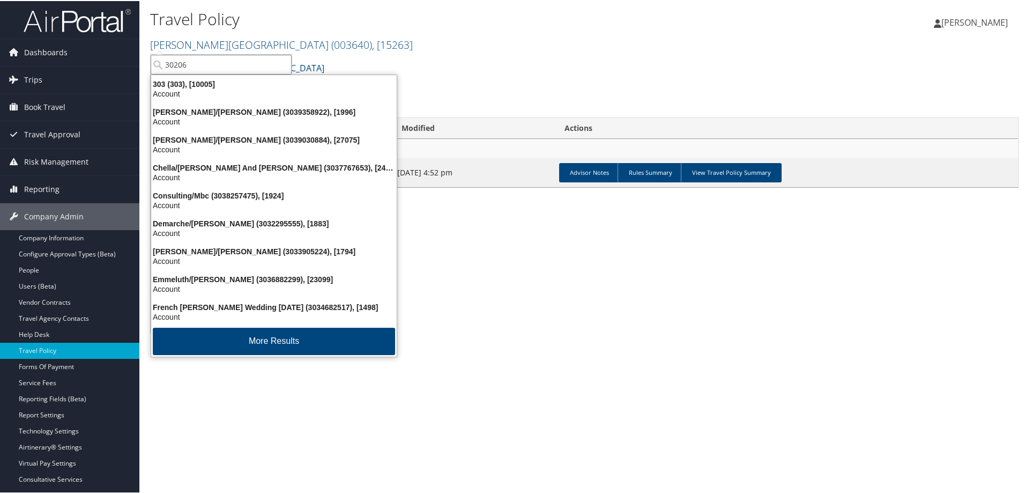 Image resolution: width=1025 pixels, height=493 pixels. I want to click on th: Actions, so click(786, 127).